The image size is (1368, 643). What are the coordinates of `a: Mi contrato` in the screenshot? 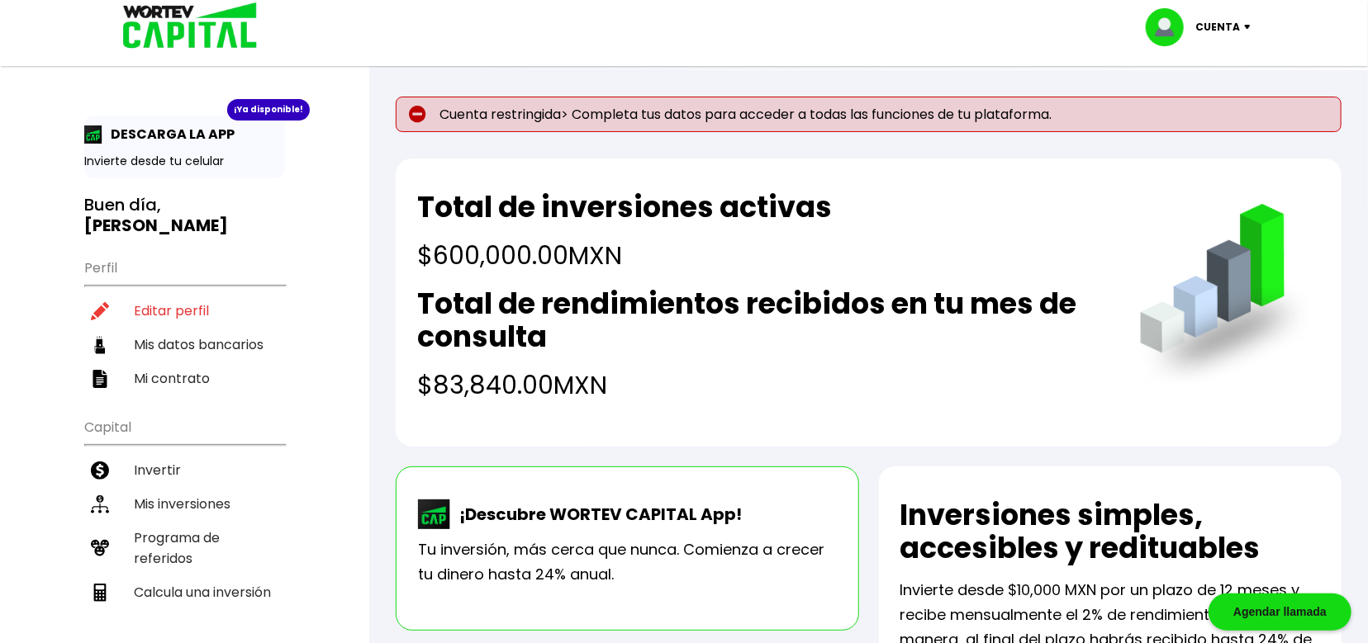 It's located at (184, 378).